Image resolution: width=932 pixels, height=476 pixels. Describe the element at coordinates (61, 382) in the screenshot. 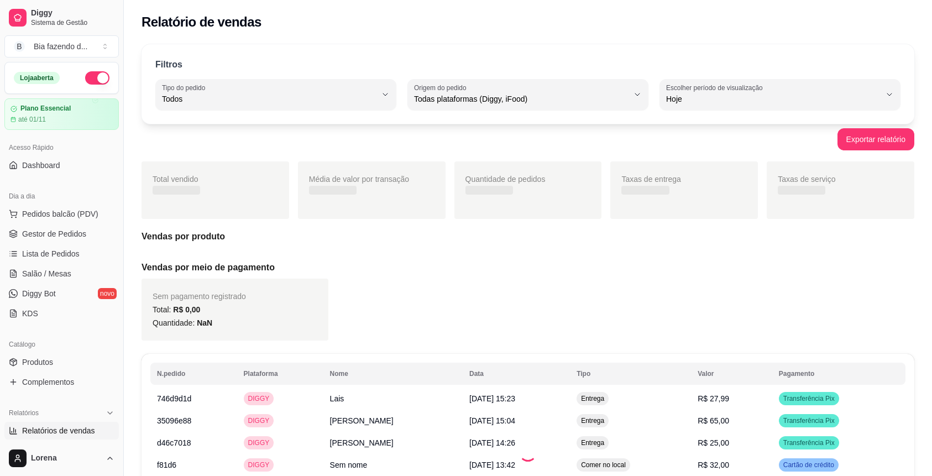

I see `a: Complementos` at that location.